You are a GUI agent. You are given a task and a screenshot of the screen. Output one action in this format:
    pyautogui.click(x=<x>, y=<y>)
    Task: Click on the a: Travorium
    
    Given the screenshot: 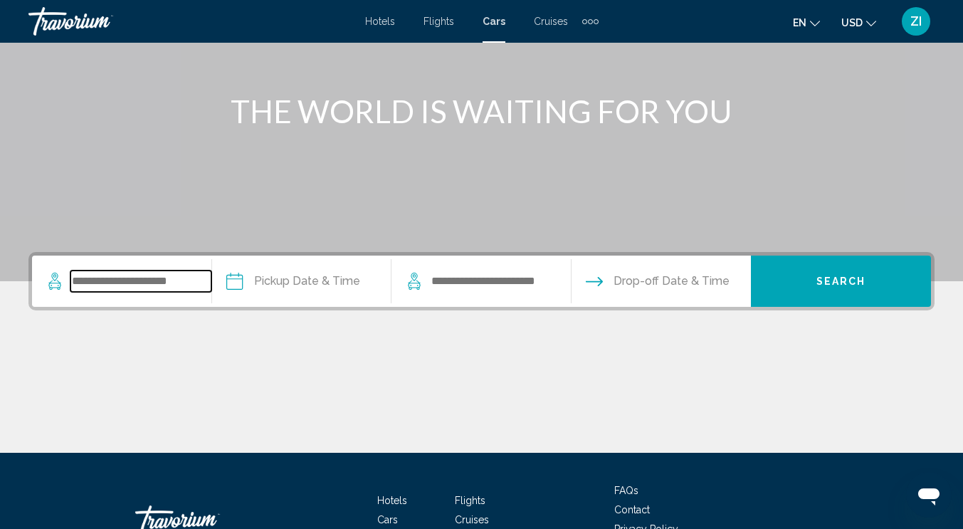 What is the action you would take?
    pyautogui.click(x=189, y=21)
    